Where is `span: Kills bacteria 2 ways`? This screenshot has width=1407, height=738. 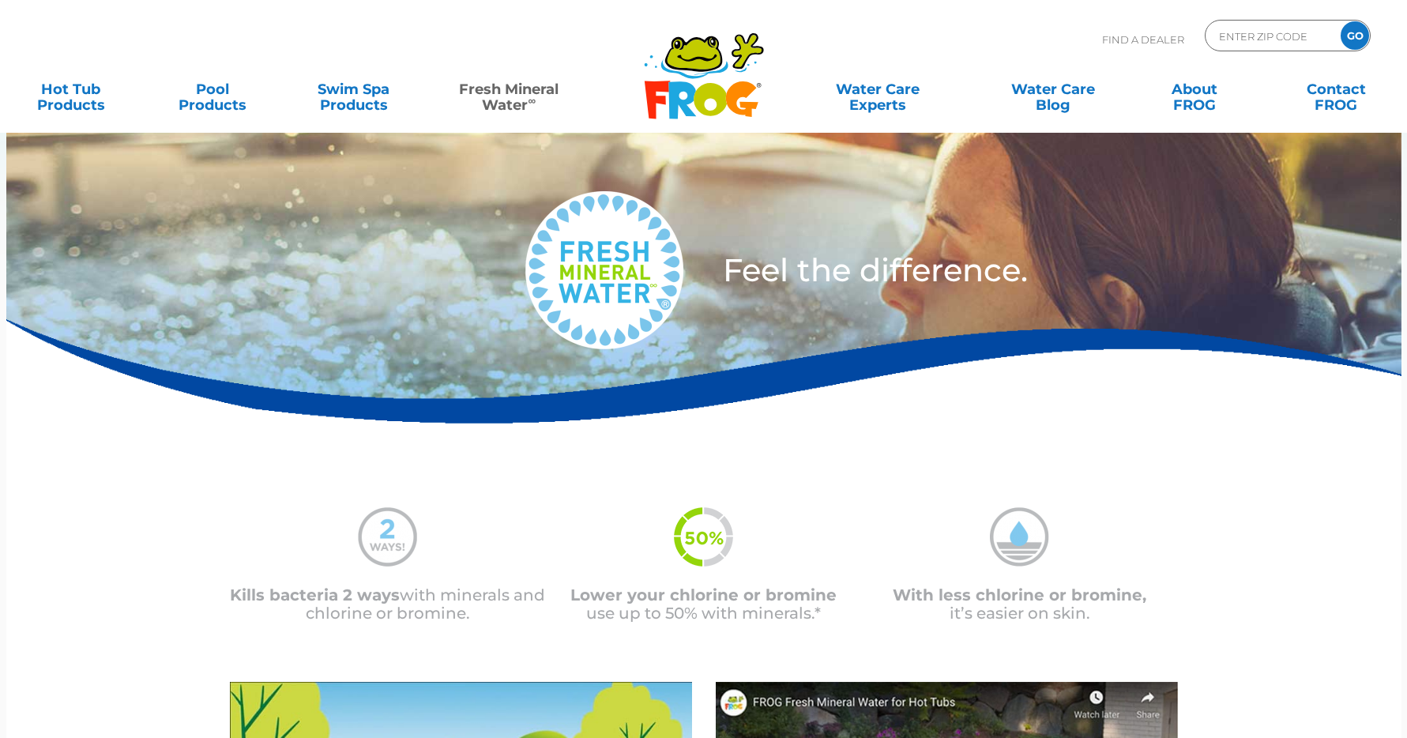
span: Kills bacteria 2 ways is located at coordinates (314, 595).